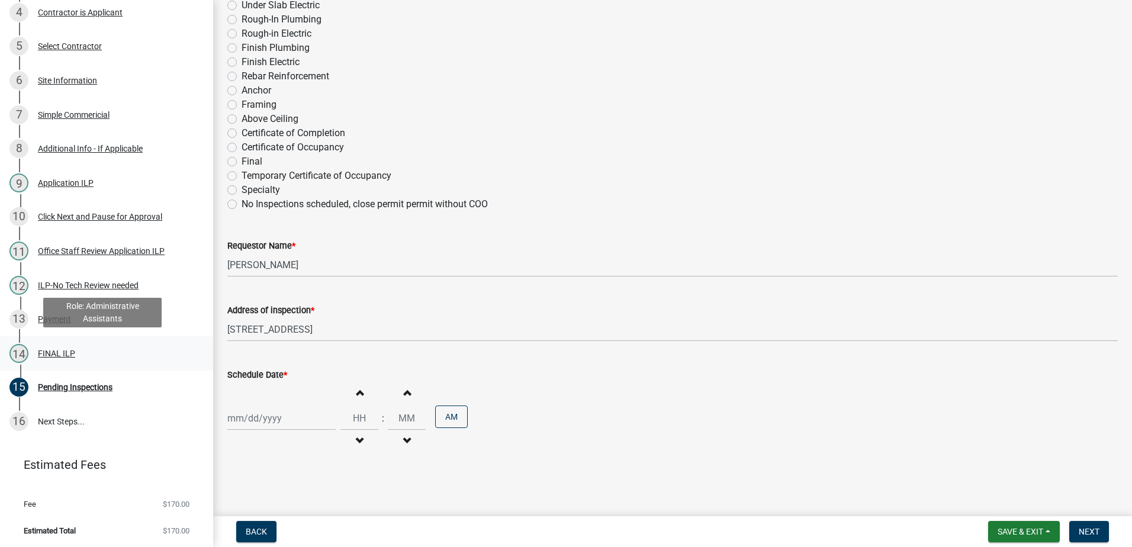  What do you see at coordinates (19, 251) in the screenshot?
I see `div: 11` at bounding box center [19, 251].